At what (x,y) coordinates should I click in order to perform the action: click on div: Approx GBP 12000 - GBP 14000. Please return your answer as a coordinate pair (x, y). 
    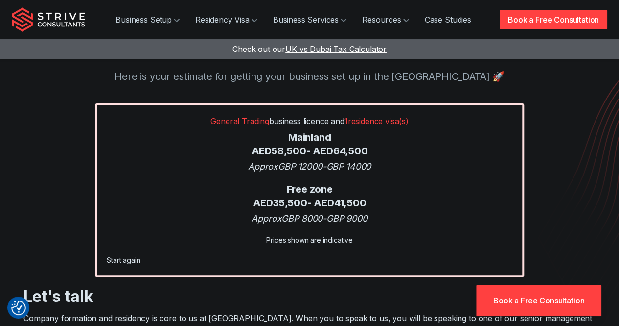
    Looking at the image, I should click on (309, 166).